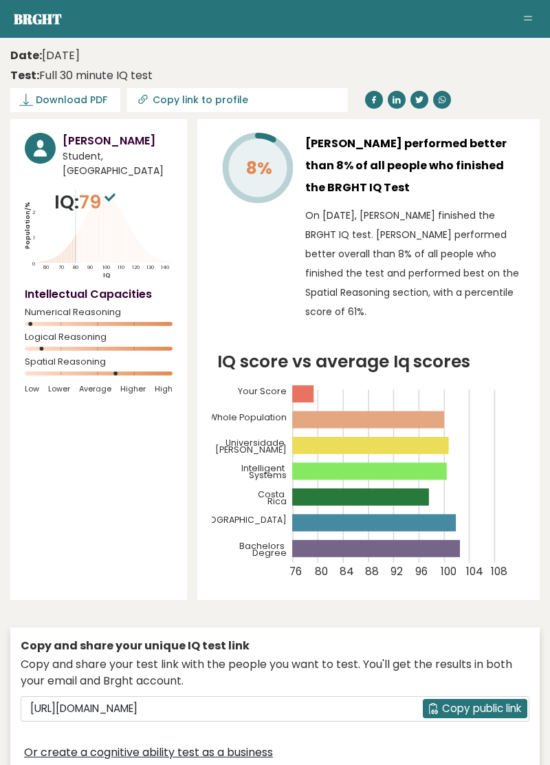 The image size is (550, 765). Describe the element at coordinates (81, 76) in the screenshot. I see `div: Full 30 minute IQ test` at that location.